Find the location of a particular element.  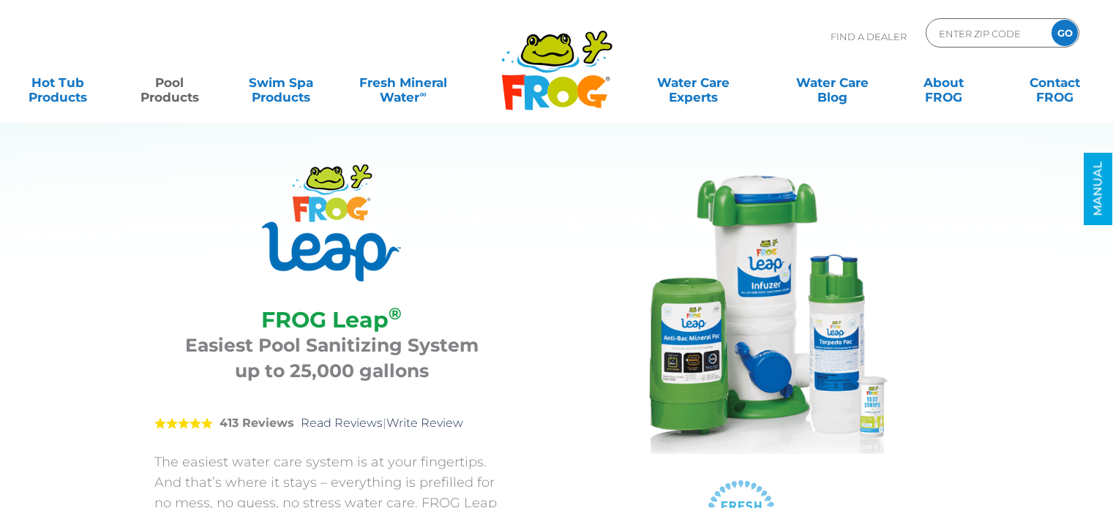

a: Water CareExperts is located at coordinates (693, 83).